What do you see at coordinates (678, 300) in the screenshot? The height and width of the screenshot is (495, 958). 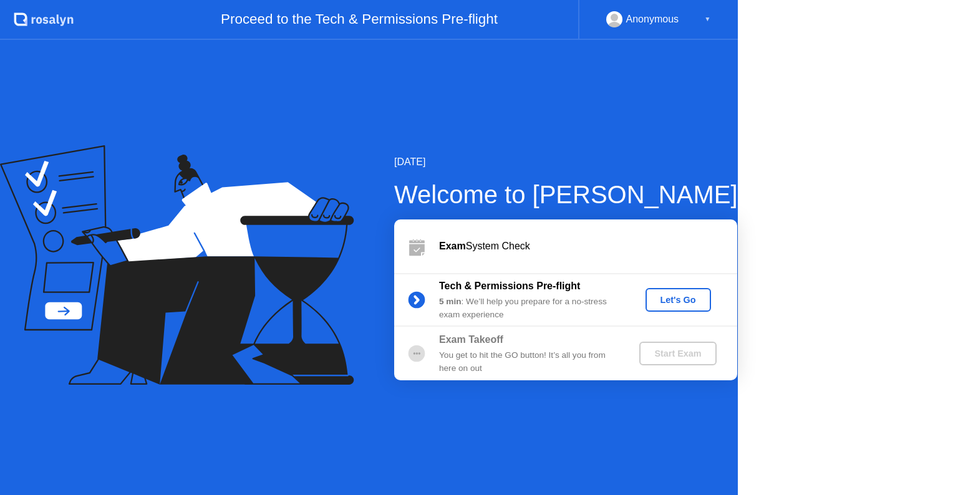 I see `button: Let's Go` at bounding box center [678, 300].